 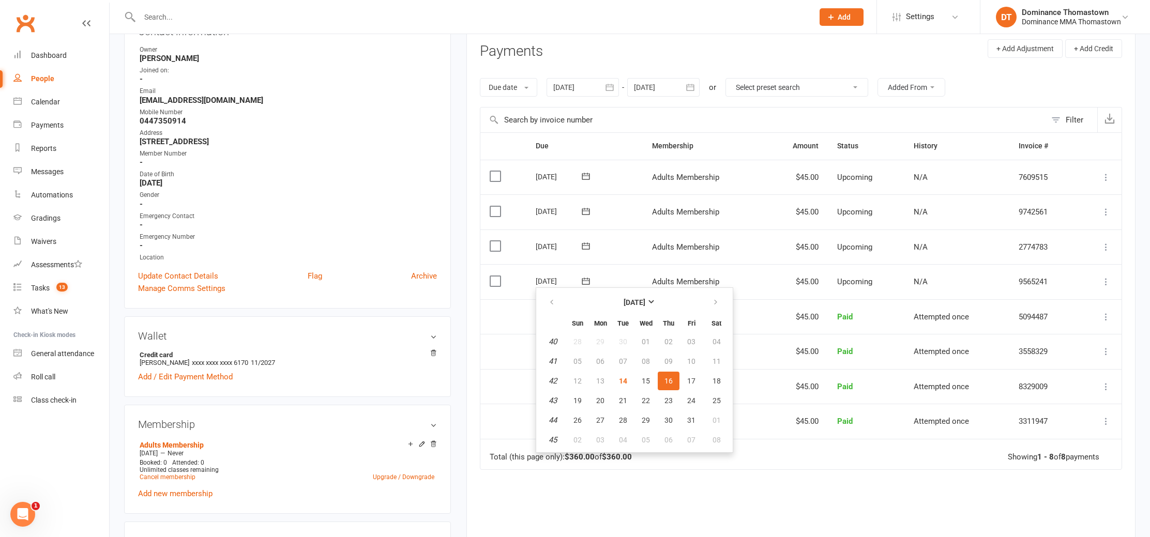 I want to click on span: 14, so click(x=623, y=381).